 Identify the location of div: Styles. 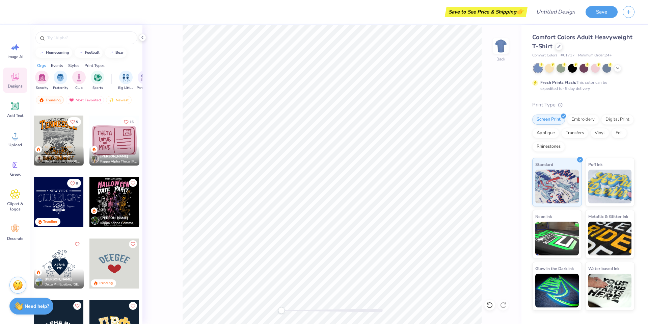
(74, 65).